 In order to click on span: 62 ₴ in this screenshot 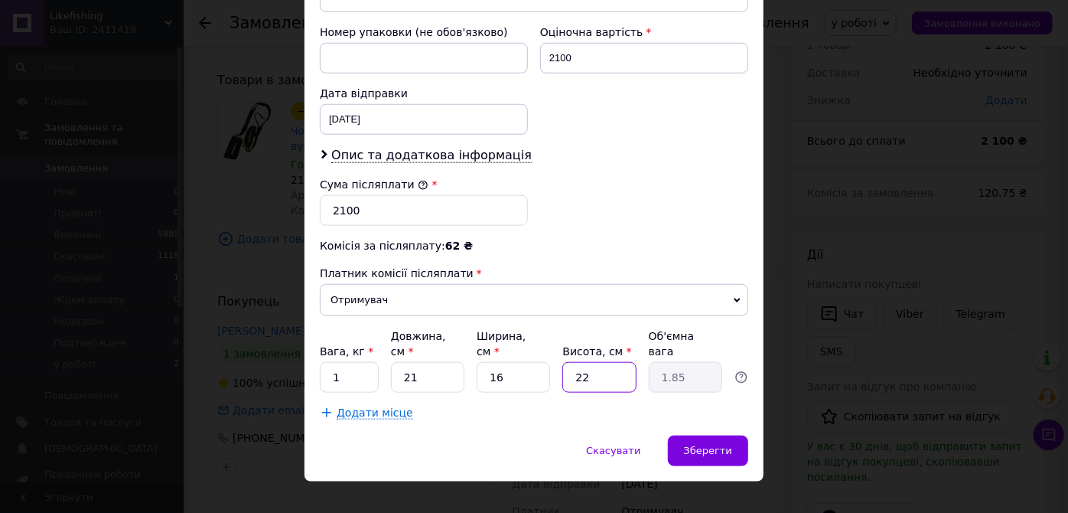, I will do `click(459, 246)`.